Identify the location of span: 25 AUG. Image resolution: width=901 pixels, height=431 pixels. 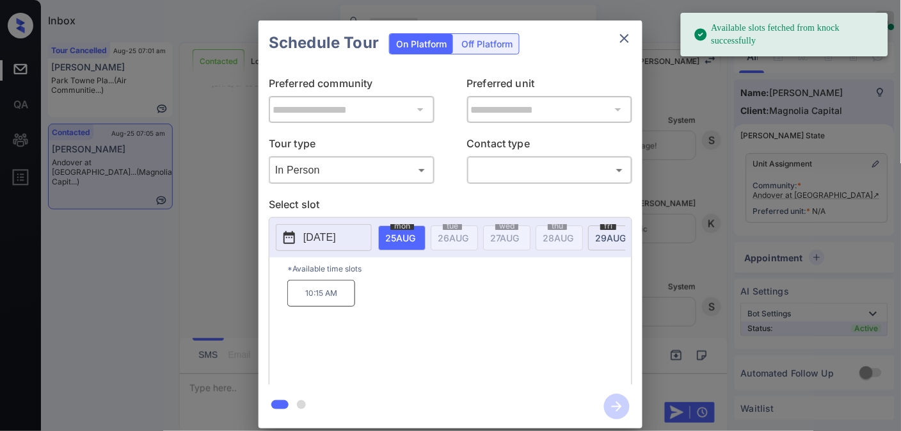
(400, 238).